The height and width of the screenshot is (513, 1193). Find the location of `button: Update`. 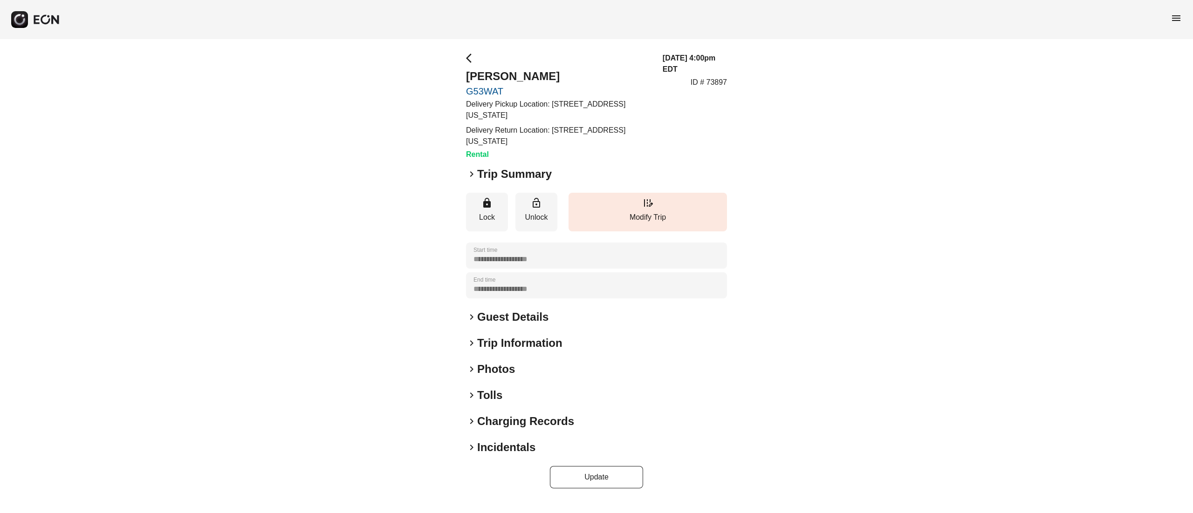

button: Update is located at coordinates (596, 477).